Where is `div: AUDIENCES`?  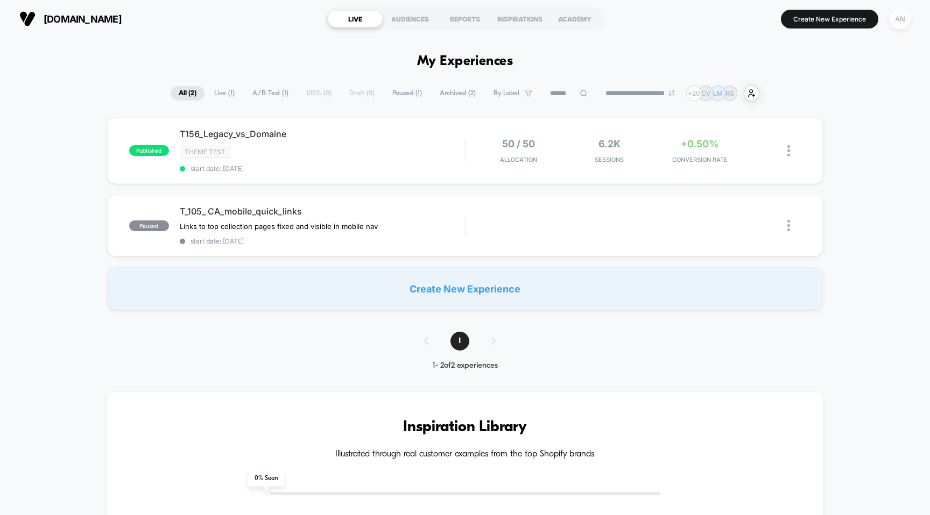 div: AUDIENCES is located at coordinates (410, 19).